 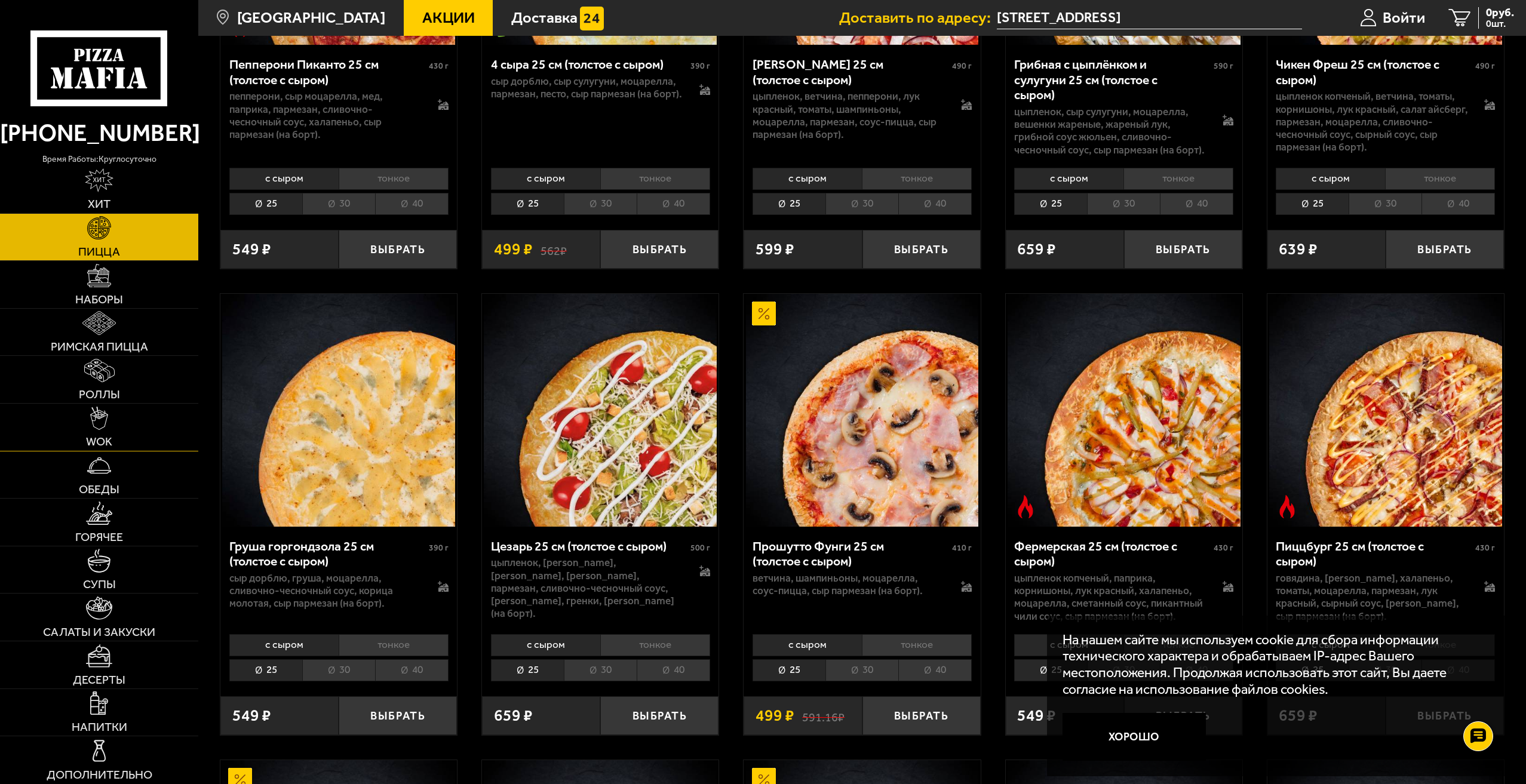 What do you see at coordinates (99, 394) in the screenshot?
I see `span: Роллы` at bounding box center [99, 394].